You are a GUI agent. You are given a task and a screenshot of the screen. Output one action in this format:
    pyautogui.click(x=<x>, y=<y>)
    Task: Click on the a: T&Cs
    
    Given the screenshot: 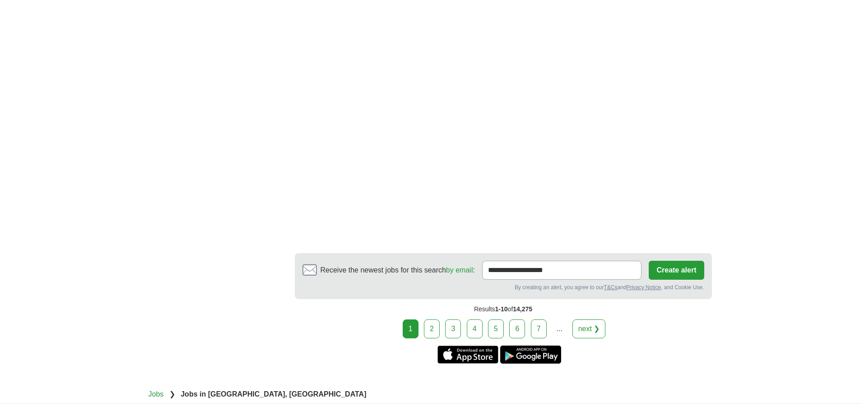 What is the action you would take?
    pyautogui.click(x=610, y=287)
    